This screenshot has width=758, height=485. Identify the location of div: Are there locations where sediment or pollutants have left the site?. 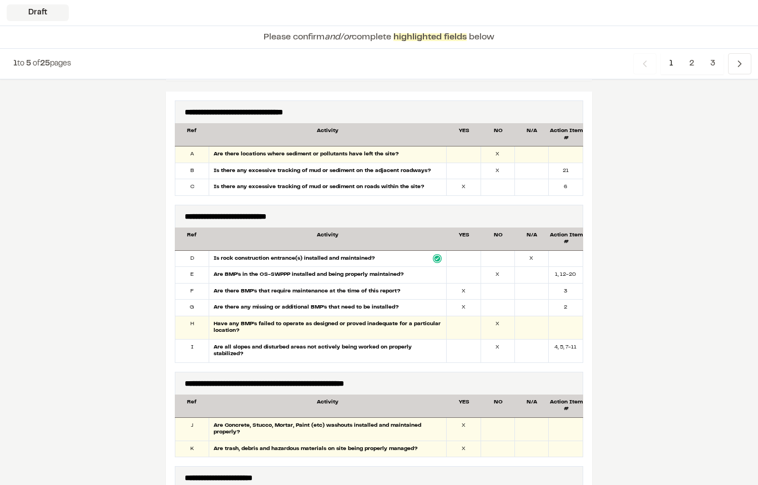
(328, 154).